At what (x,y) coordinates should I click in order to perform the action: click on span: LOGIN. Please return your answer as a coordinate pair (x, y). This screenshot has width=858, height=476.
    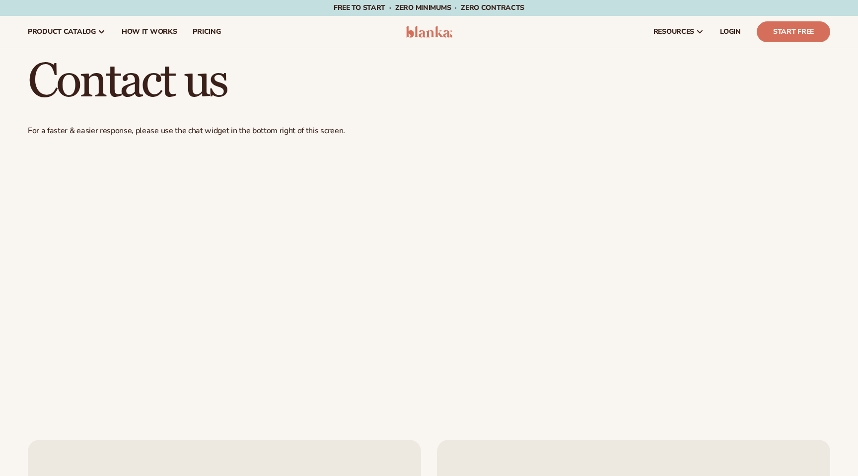
    Looking at the image, I should click on (731, 32).